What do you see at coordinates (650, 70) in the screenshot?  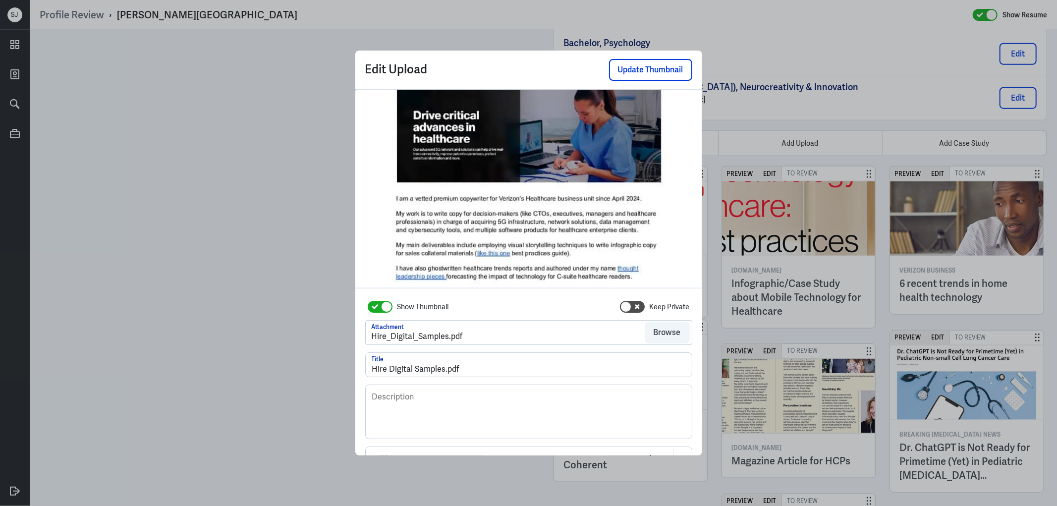 I see `button: Update Thumbnail` at bounding box center [650, 70].